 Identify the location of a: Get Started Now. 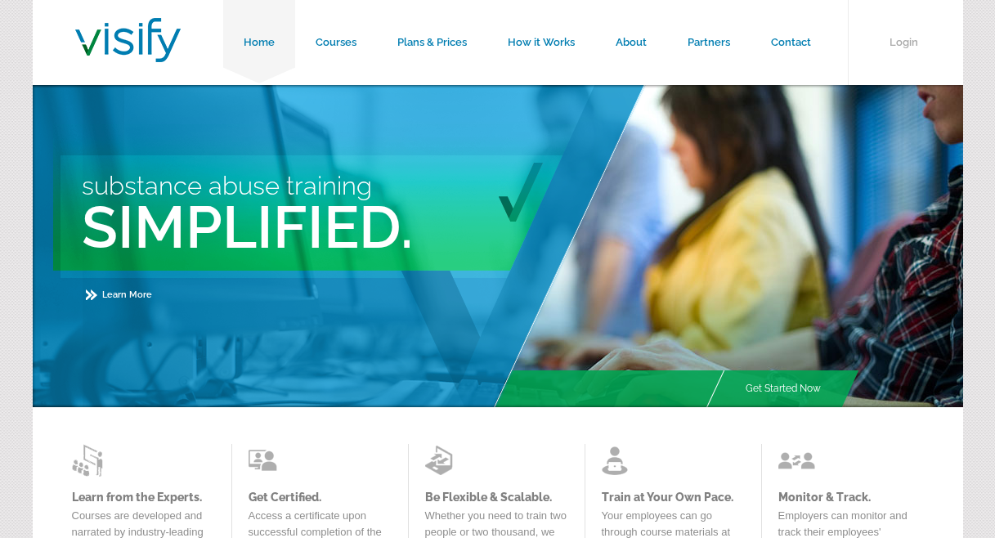
(783, 388).